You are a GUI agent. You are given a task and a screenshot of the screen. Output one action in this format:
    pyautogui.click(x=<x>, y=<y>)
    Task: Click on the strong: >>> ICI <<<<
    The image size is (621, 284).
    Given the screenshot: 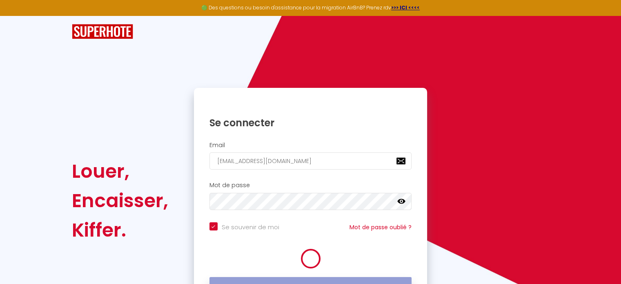 What is the action you would take?
    pyautogui.click(x=405, y=7)
    